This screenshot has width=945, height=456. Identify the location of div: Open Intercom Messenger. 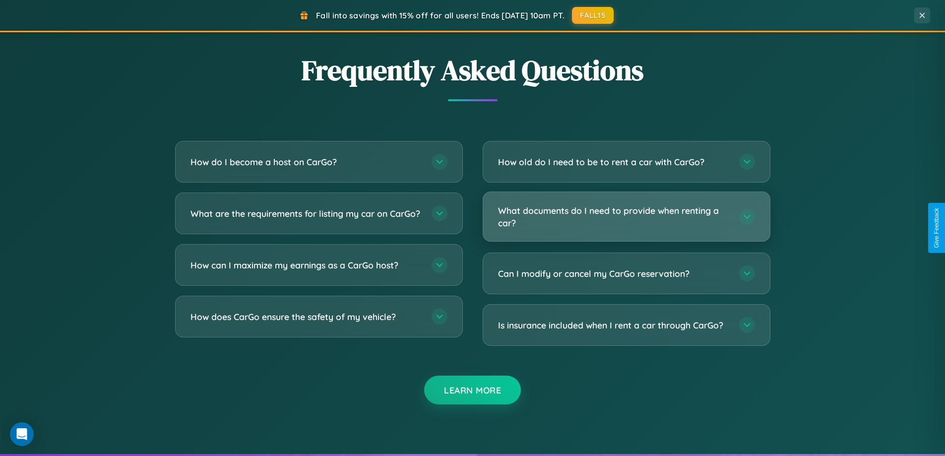
(22, 434).